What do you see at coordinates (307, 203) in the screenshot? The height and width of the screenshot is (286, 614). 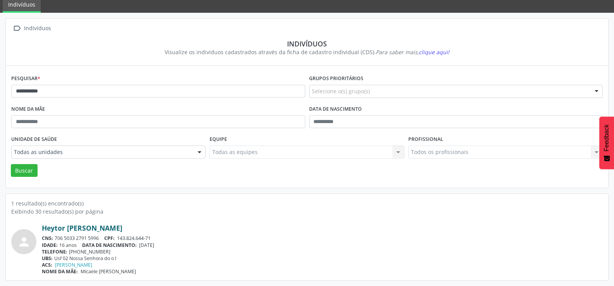 I see `div: 1 resultado(s) encontrado(s)` at bounding box center [307, 203].